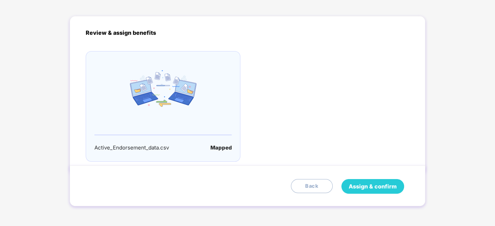  What do you see at coordinates (221, 148) in the screenshot?
I see `div: Mapped` at bounding box center [221, 148].